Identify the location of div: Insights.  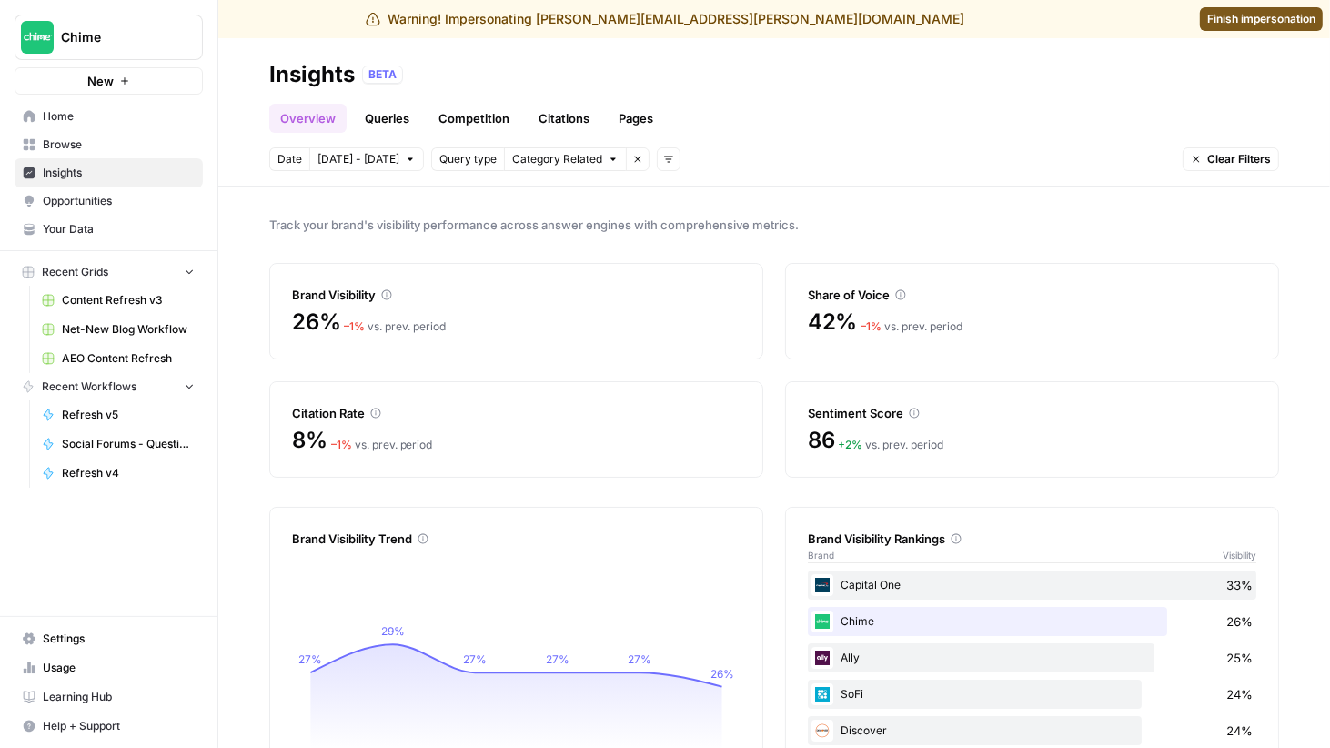
(312, 75).